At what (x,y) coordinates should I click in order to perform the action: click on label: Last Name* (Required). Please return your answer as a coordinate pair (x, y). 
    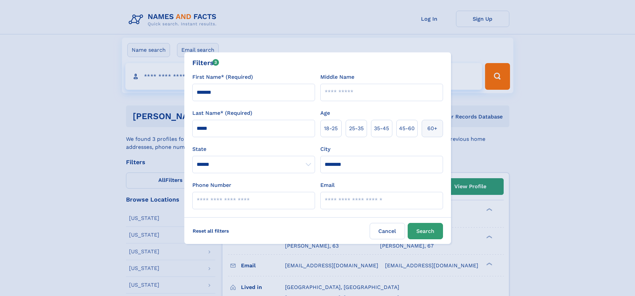
    Looking at the image, I should click on (222, 113).